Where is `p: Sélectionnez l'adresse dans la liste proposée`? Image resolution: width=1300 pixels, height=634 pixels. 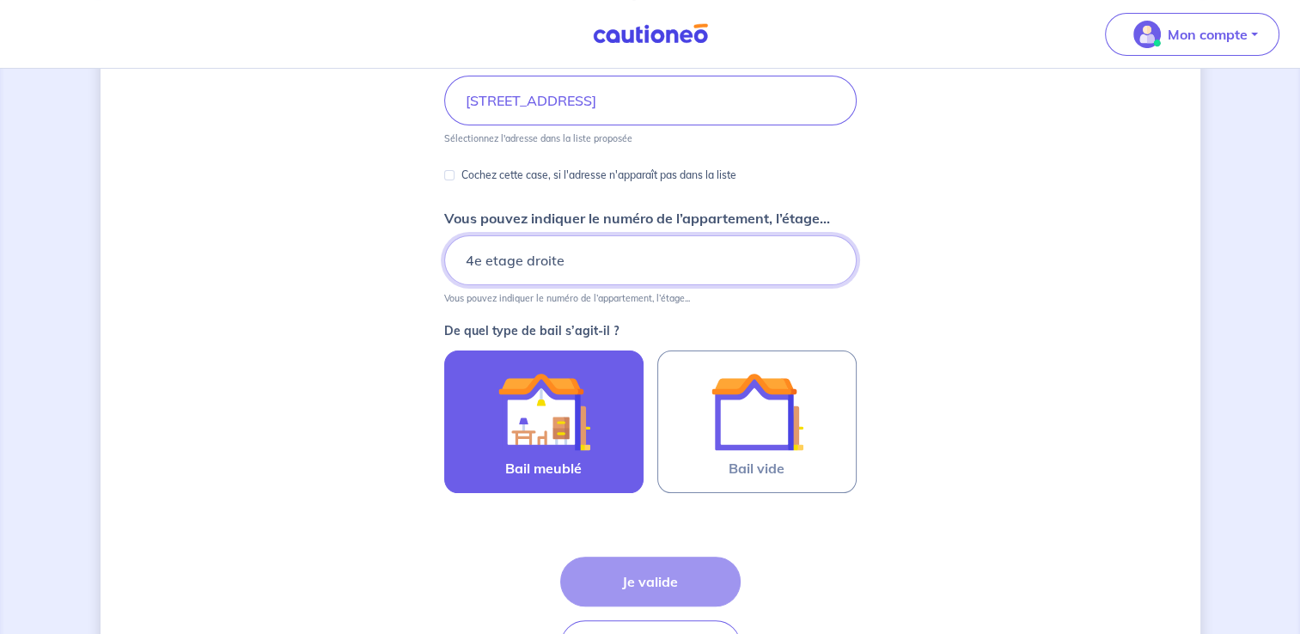
p: Sélectionnez l'adresse dans la liste proposée is located at coordinates (538, 138).